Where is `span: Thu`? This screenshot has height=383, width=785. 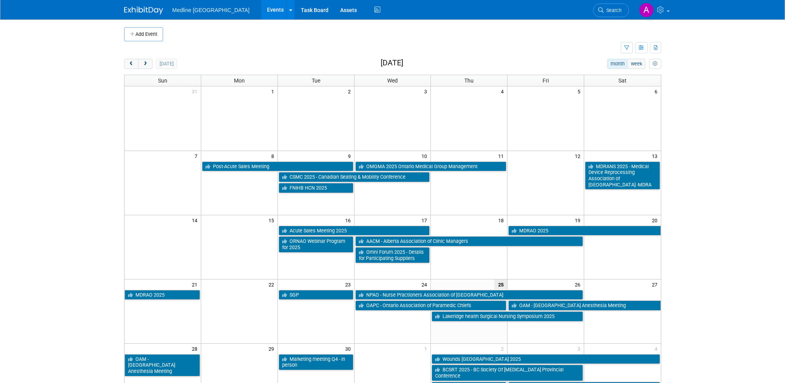
span: Thu is located at coordinates (469, 81).